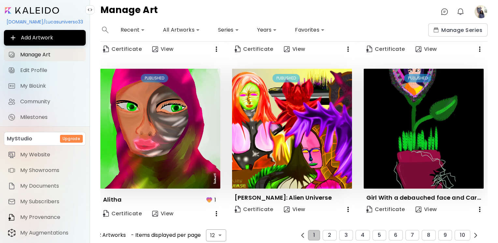  What do you see at coordinates (129, 12) in the screenshot?
I see `h4: Manage Art` at bounding box center [129, 12].